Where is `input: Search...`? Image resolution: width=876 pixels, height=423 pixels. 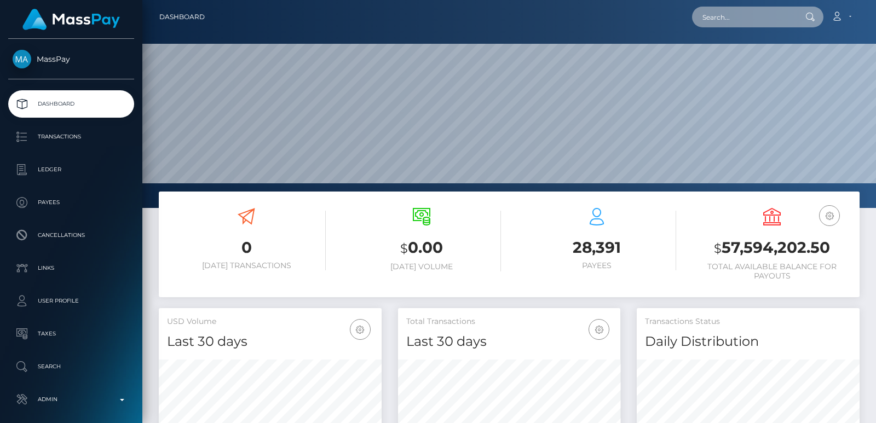
input: Search... is located at coordinates (743, 17).